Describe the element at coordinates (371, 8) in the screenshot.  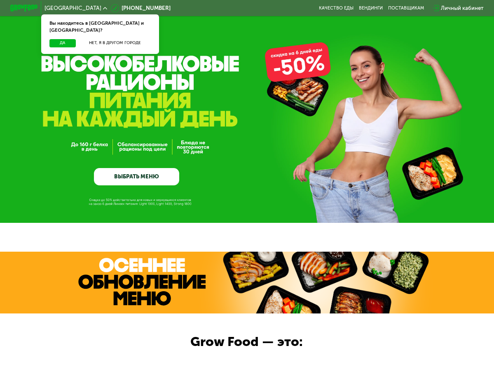
I see `a: Вендинги` at that location.